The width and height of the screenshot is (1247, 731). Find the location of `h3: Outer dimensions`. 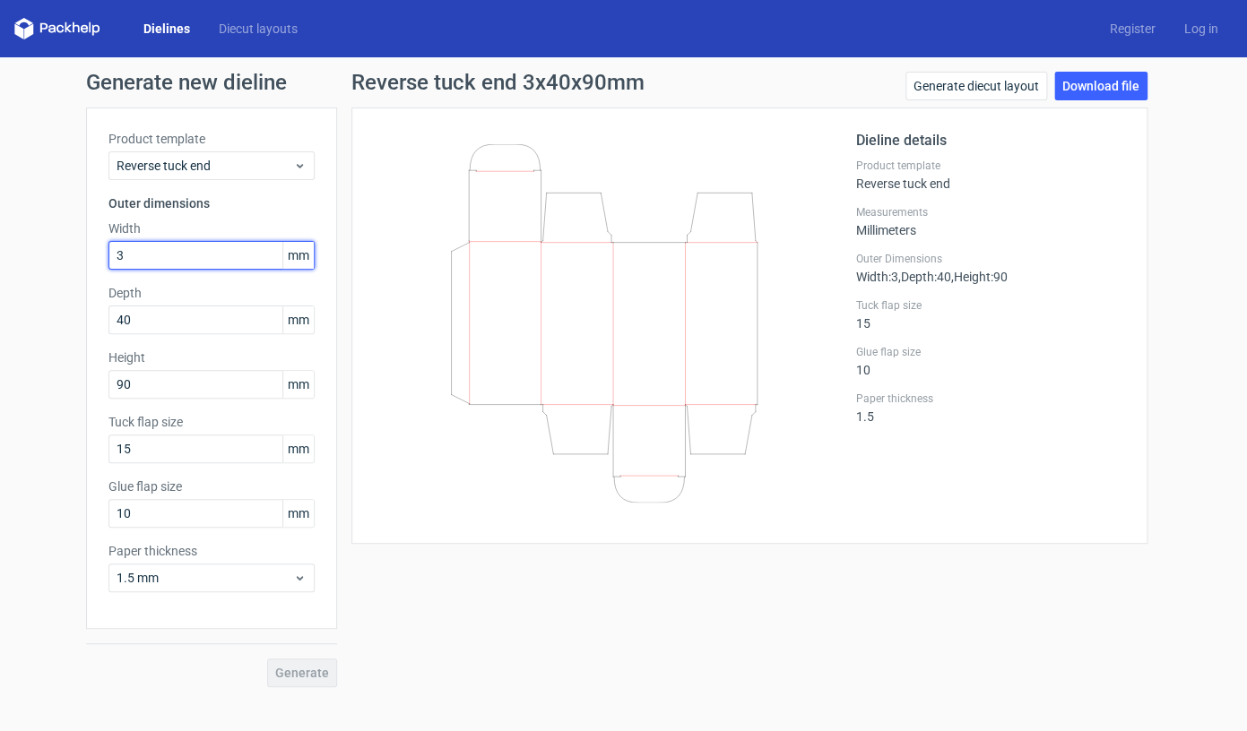

h3: Outer dimensions is located at coordinates (212, 203).